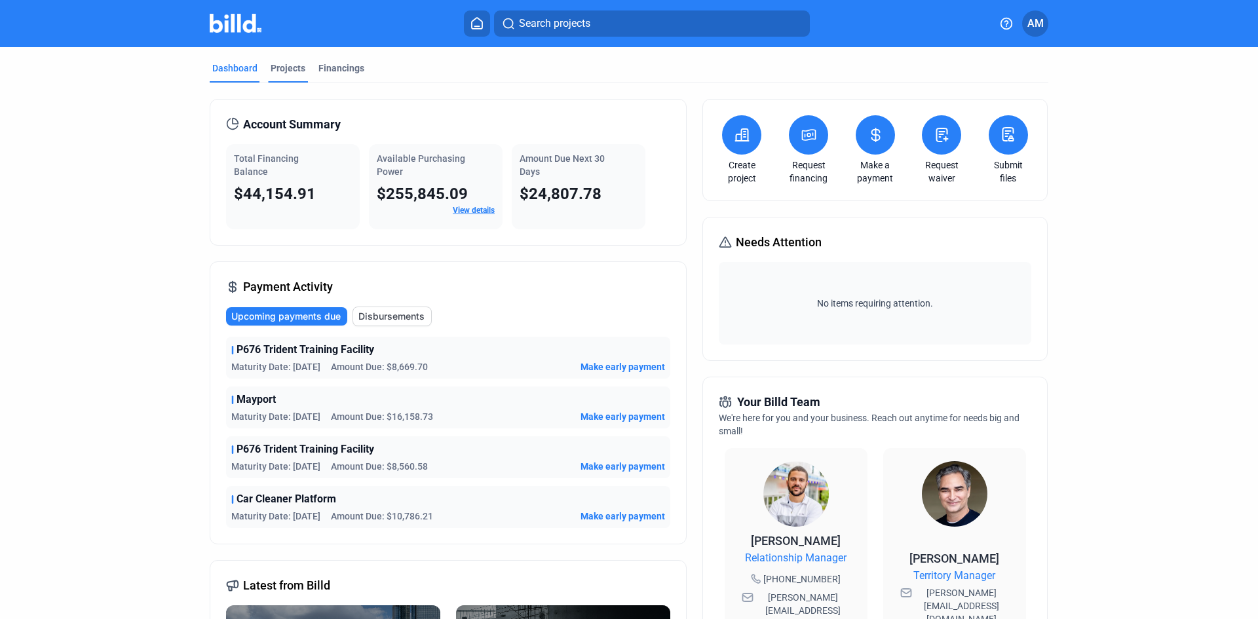  Describe the element at coordinates (256, 400) in the screenshot. I see `span: Mayport` at that location.